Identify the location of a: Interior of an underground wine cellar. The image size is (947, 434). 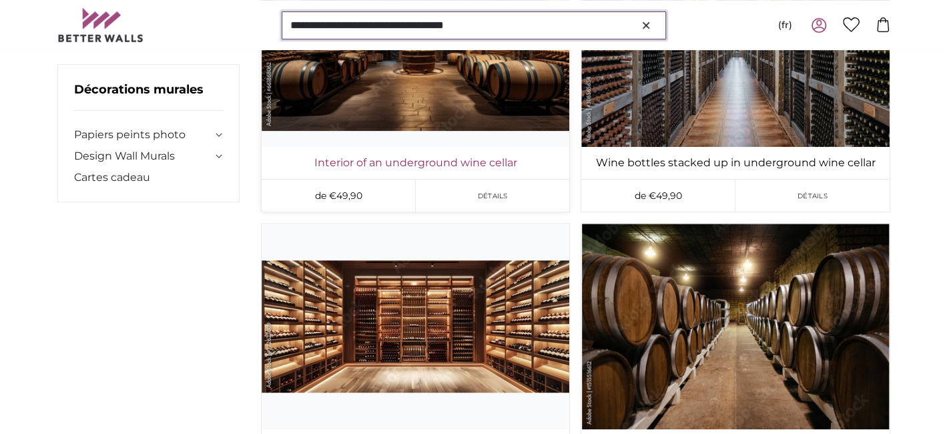
(415, 163).